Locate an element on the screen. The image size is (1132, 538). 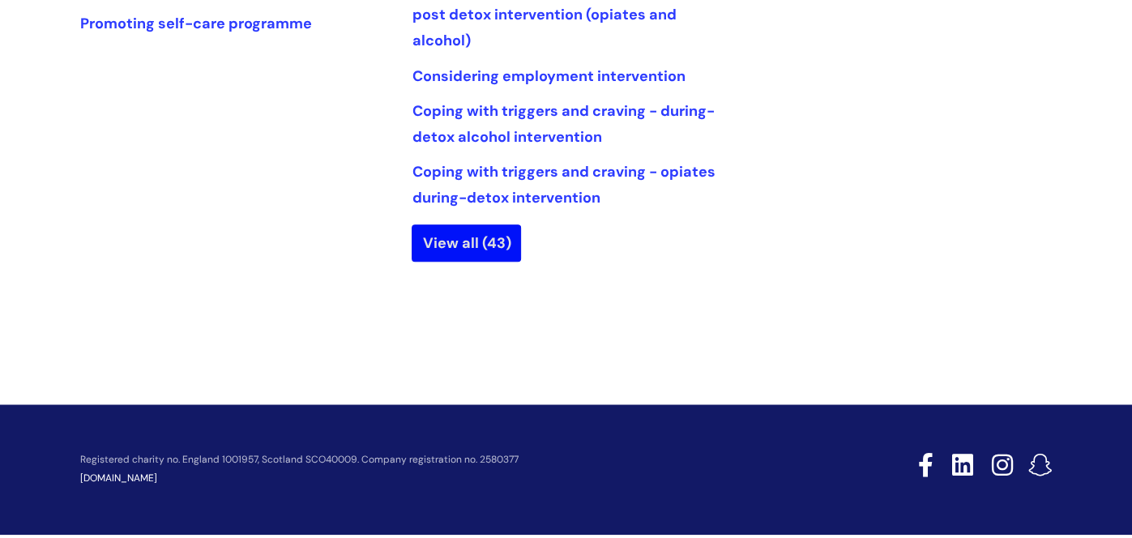
p: Registered charity no. England 1001957, Scotland SCO40009. Company registration no. 2580377 is located at coordinates (441, 459).